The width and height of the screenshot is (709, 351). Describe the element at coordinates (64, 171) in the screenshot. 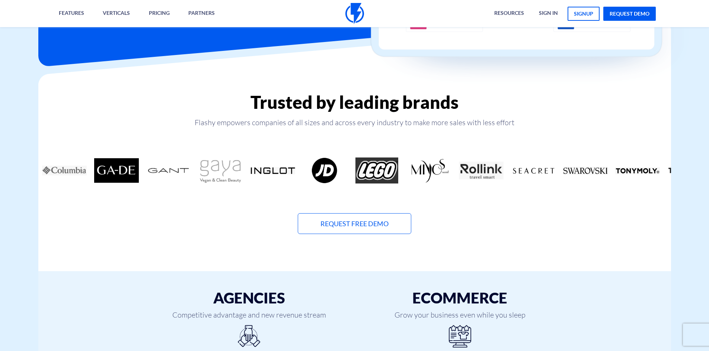

I see `div: 3 / 18` at that location.